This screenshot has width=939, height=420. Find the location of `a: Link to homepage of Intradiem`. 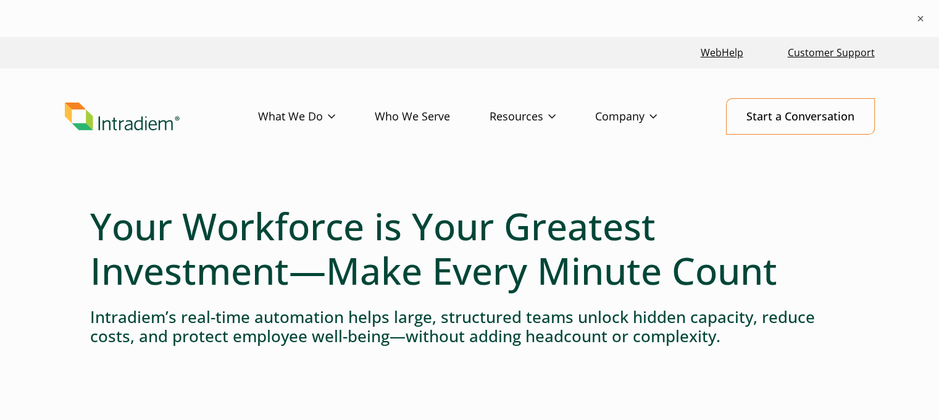

a: Link to homepage of Intradiem is located at coordinates (161, 117).